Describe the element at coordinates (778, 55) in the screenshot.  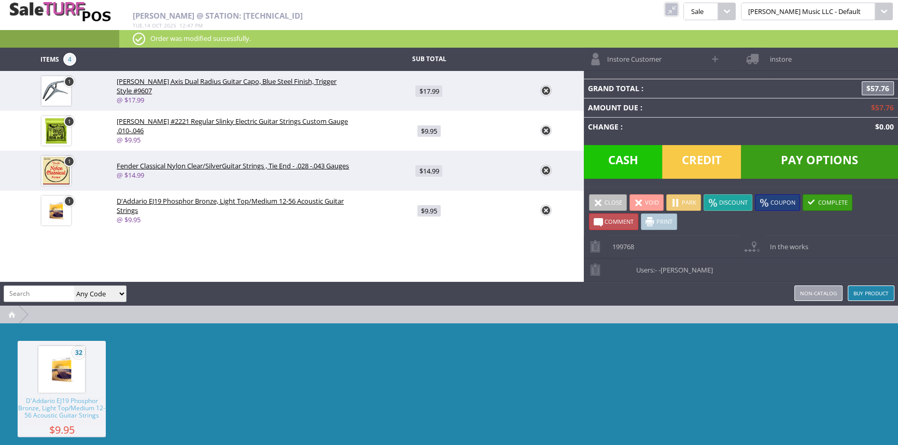
I see `span: instore` at that location.